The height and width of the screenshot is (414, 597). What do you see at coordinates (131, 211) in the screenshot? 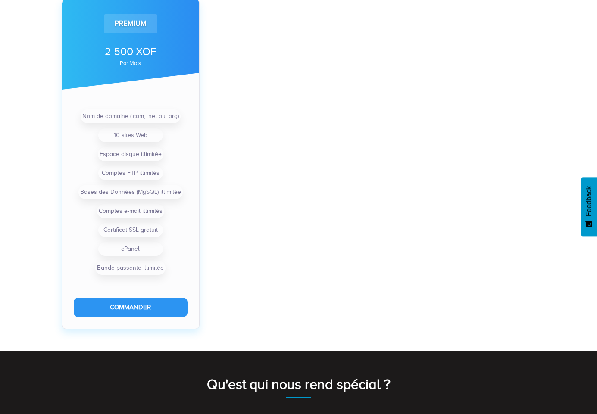
I see `li: Comptes e-mail illimités` at bounding box center [131, 211].